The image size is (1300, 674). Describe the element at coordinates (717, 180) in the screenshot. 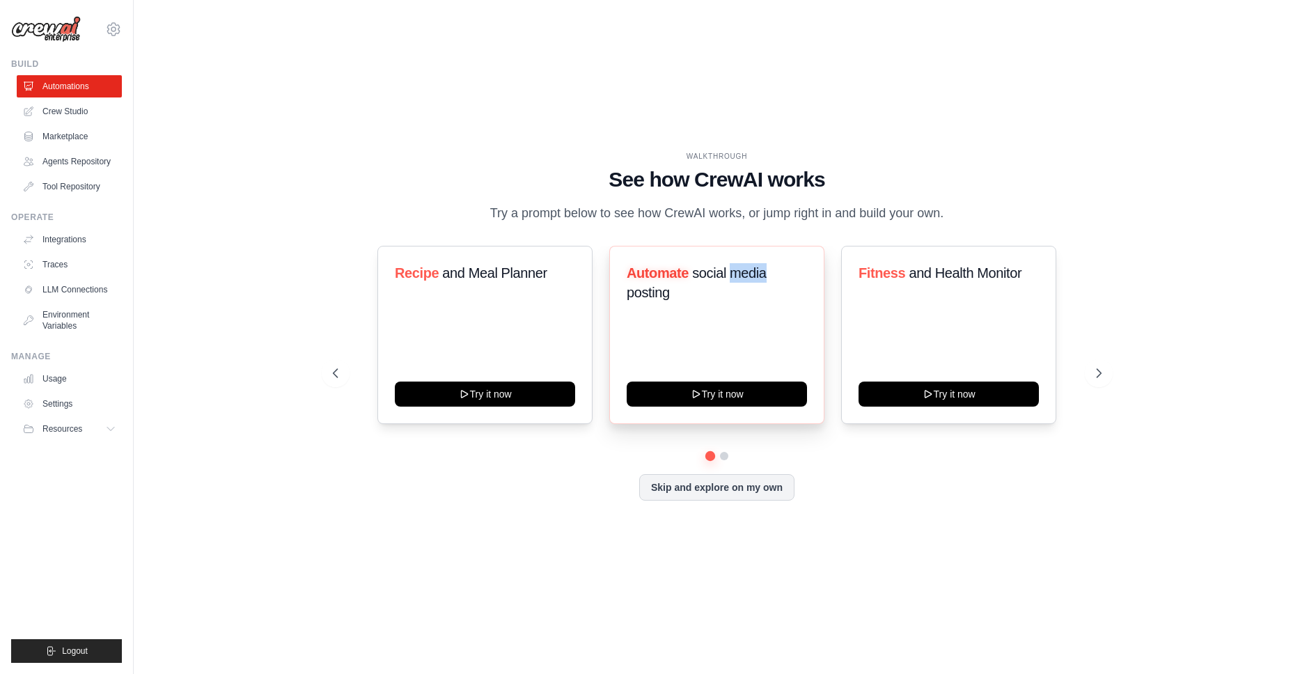

I see `h1: See how CrewAI works` at that location.